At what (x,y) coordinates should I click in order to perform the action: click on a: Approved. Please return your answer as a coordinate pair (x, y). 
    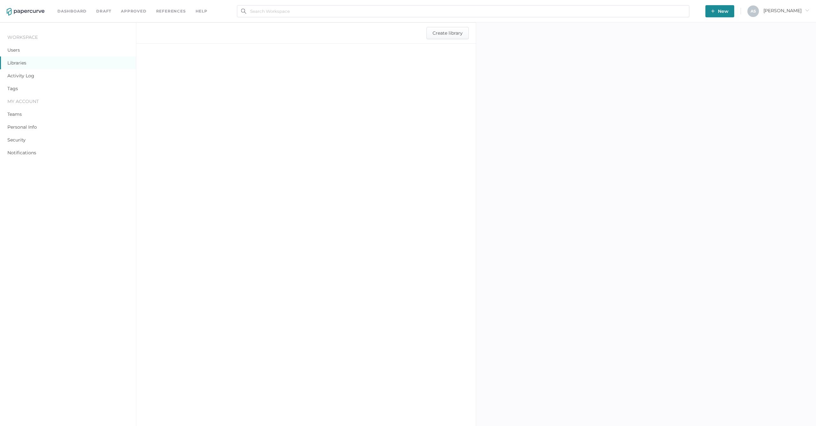
    Looking at the image, I should click on (133, 11).